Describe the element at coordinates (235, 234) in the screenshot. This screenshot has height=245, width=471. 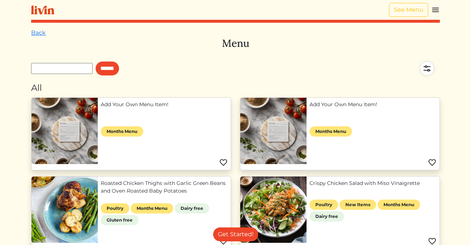
I see `a: Get Started!` at that location.